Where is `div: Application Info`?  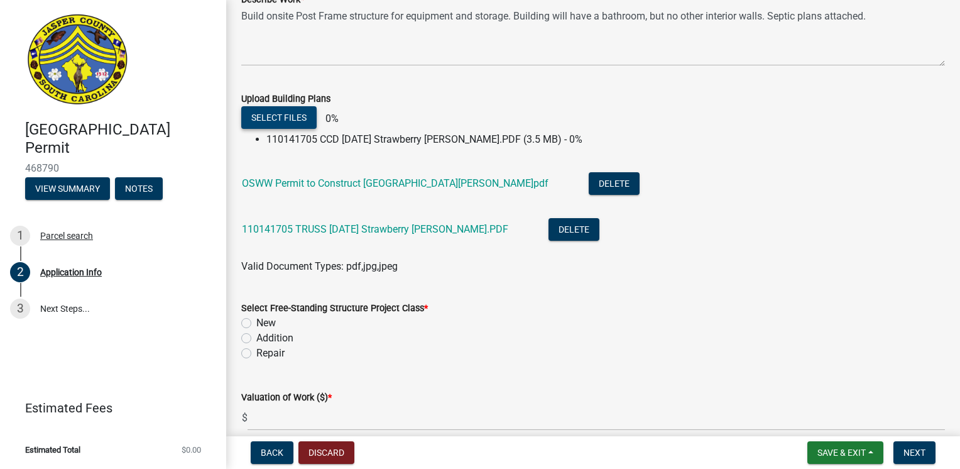
div: Application Info is located at coordinates (71, 272).